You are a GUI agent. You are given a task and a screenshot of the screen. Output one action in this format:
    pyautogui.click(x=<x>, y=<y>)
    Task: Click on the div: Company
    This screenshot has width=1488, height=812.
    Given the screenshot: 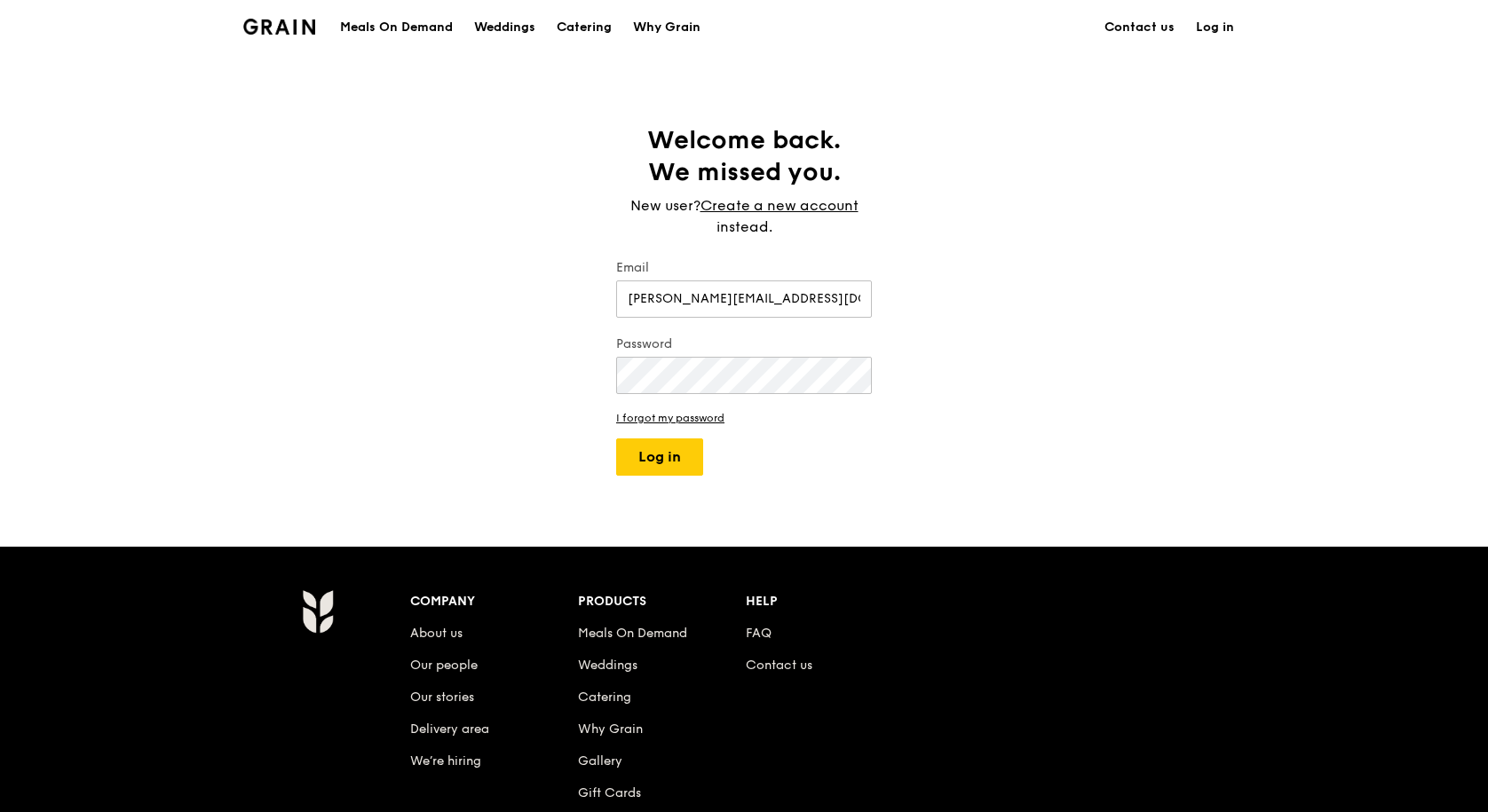 What is the action you would take?
    pyautogui.click(x=493, y=602)
    